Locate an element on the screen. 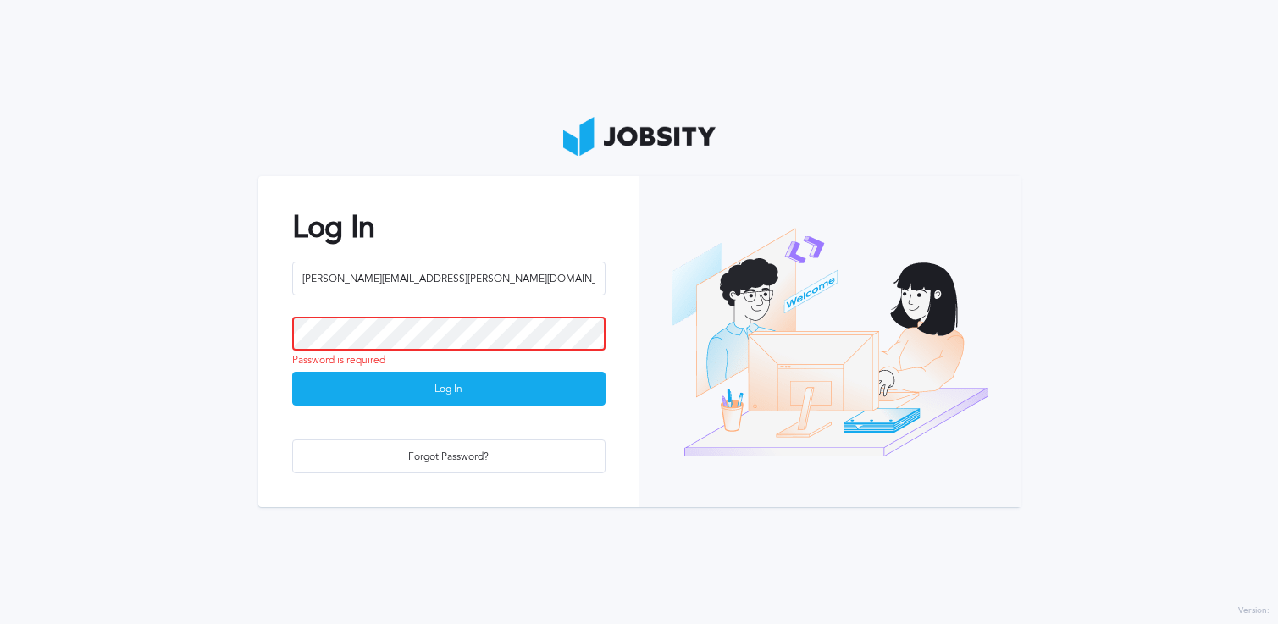 Image resolution: width=1278 pixels, height=624 pixels. a: Forgot Password? is located at coordinates (449, 456).